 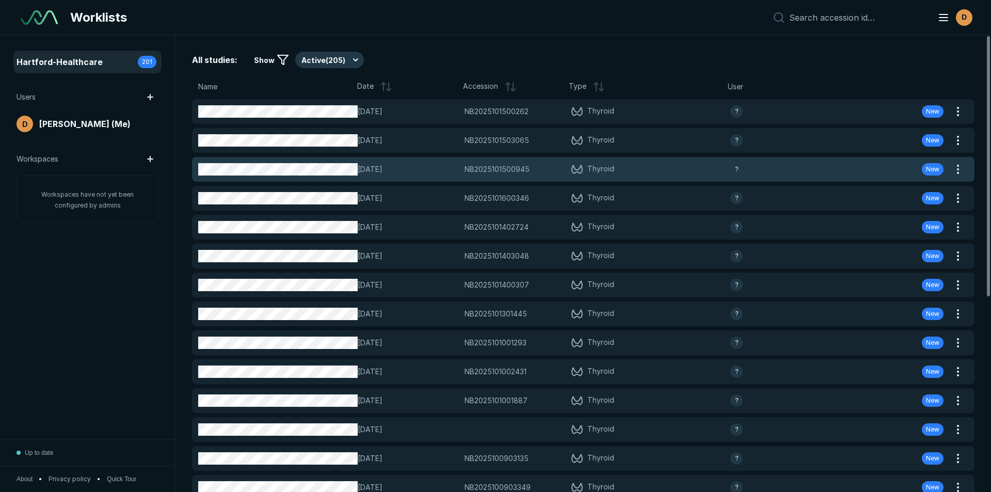 What do you see at coordinates (87, 62) in the screenshot?
I see `a: Hartford-Healthcare201` at bounding box center [87, 62].